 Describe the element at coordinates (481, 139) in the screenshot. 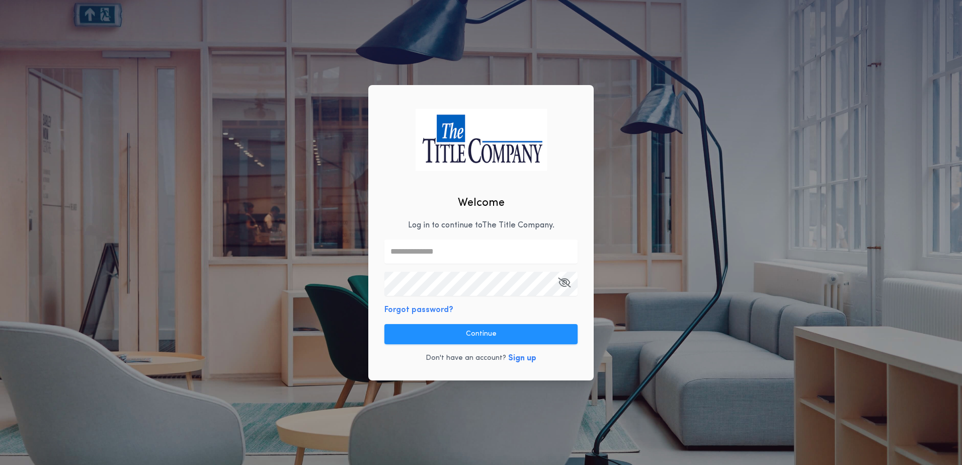

I see `img: logo` at that location.